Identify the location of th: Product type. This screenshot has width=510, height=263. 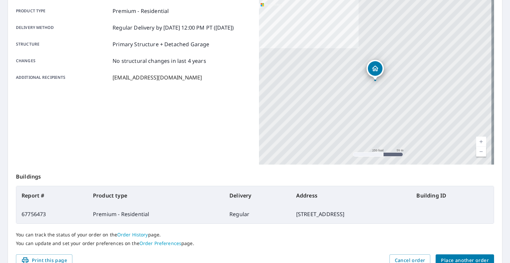
(156, 195).